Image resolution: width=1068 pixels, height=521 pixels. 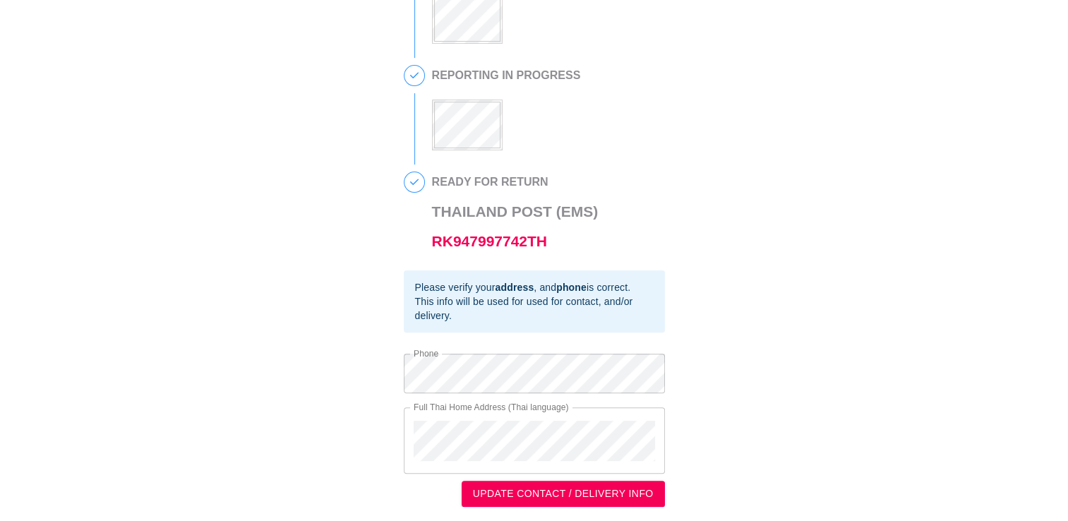 I want to click on span: 3, so click(x=414, y=76).